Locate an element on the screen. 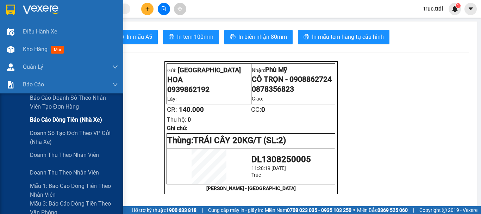 Image resolution: width=481 pixels, height=214 pixels. img: logo-vxr is located at coordinates (11, 10).